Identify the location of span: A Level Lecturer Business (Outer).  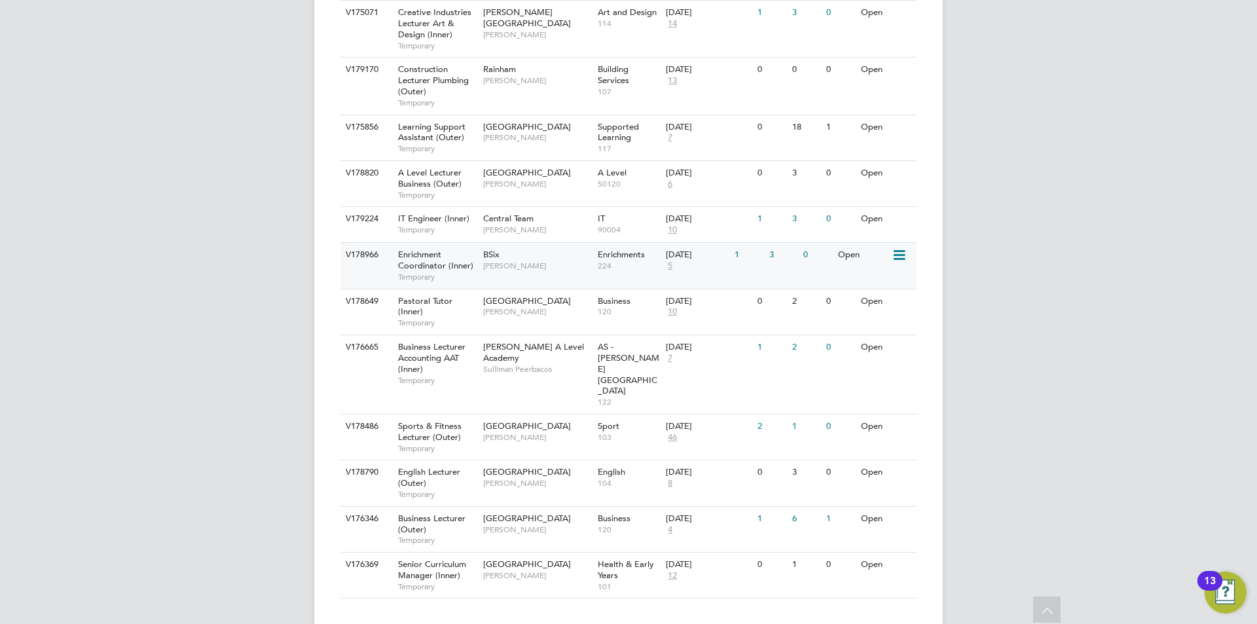
(429, 178).